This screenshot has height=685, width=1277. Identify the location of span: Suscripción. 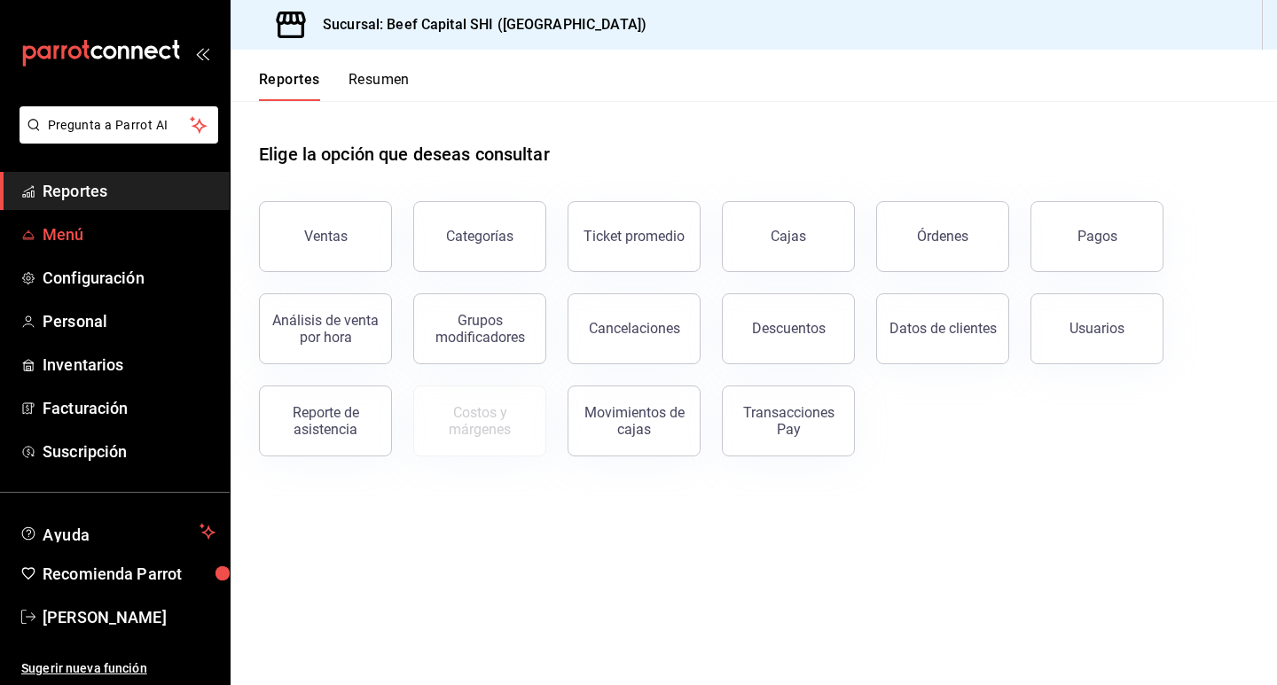
(129, 451).